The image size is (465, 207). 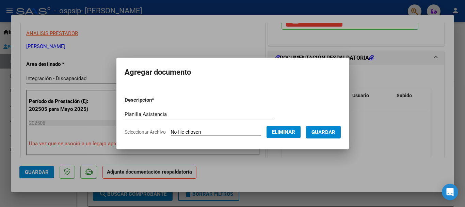 What do you see at coordinates (450, 192) in the screenshot?
I see `div: Open Intercom Messenger` at bounding box center [450, 192].